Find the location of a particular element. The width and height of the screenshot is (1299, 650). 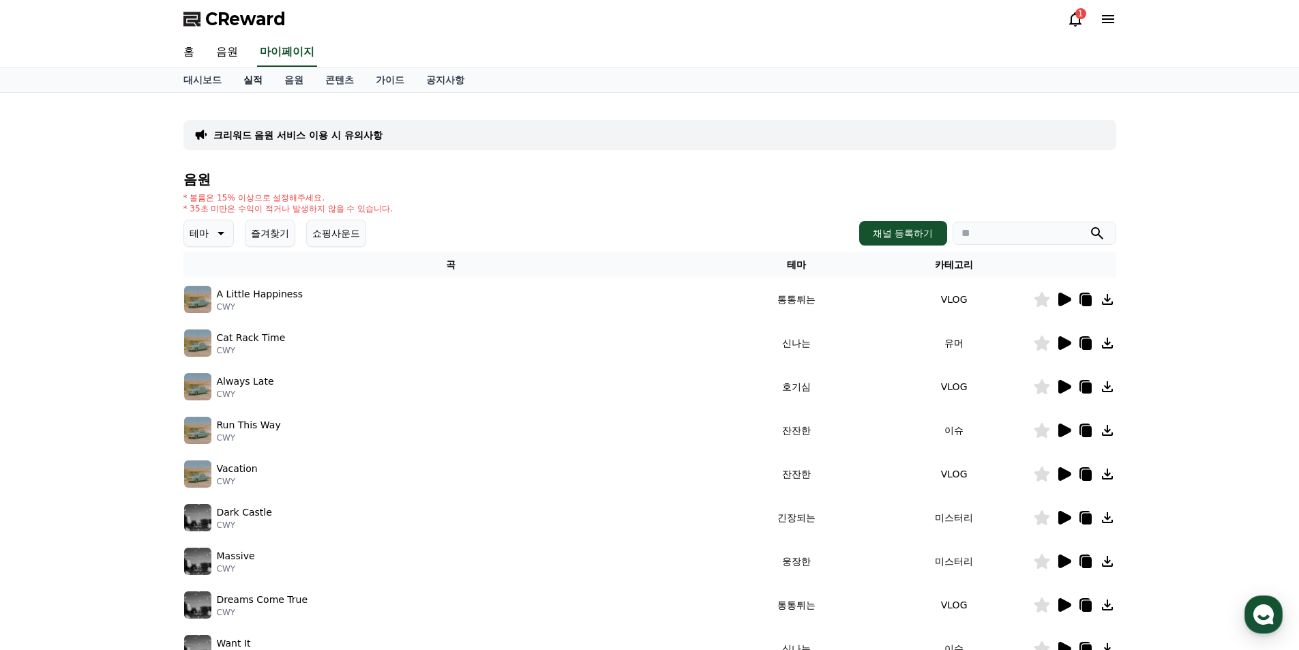

th: 곡 is located at coordinates (451, 265).